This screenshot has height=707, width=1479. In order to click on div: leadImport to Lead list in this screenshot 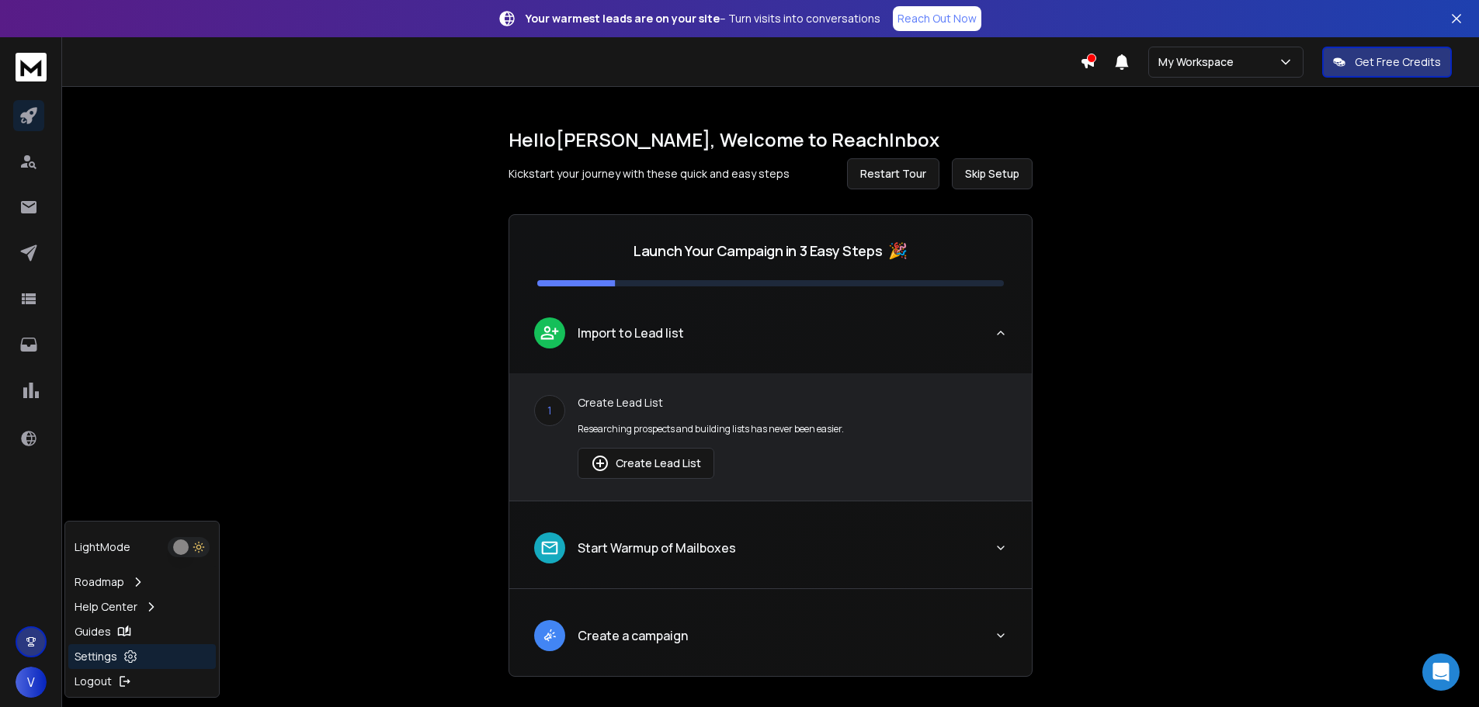, I will do `click(770, 437)`.